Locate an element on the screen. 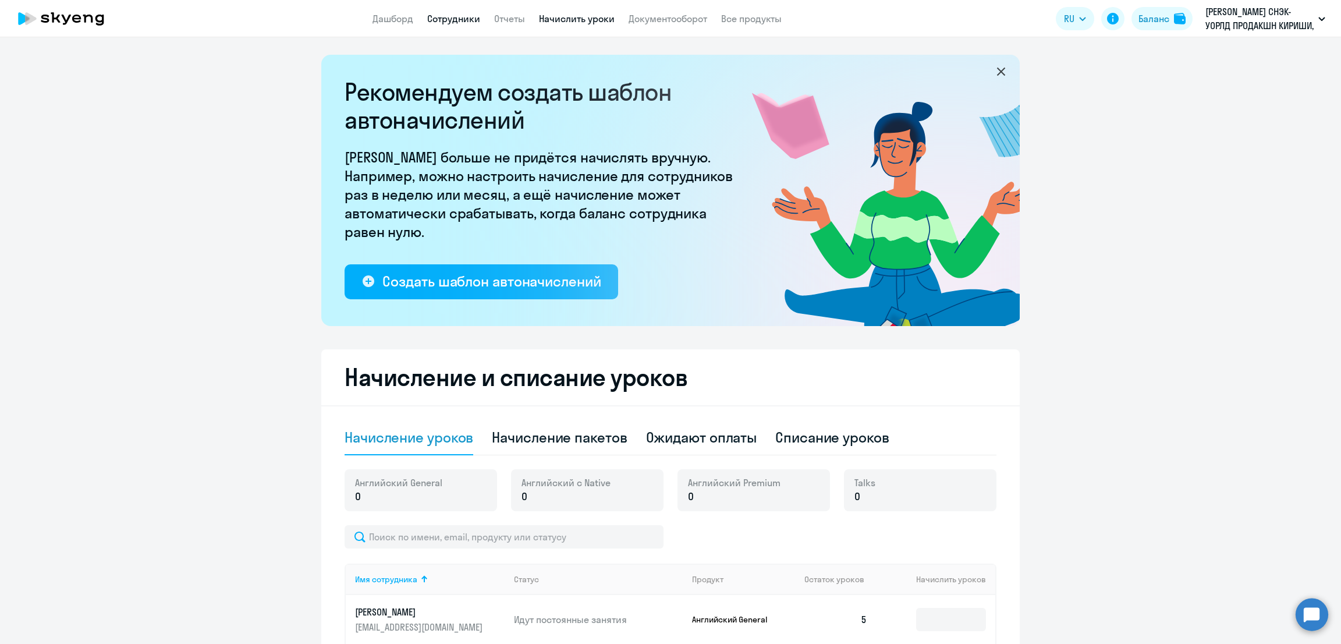  span: Talks is located at coordinates (865, 482).